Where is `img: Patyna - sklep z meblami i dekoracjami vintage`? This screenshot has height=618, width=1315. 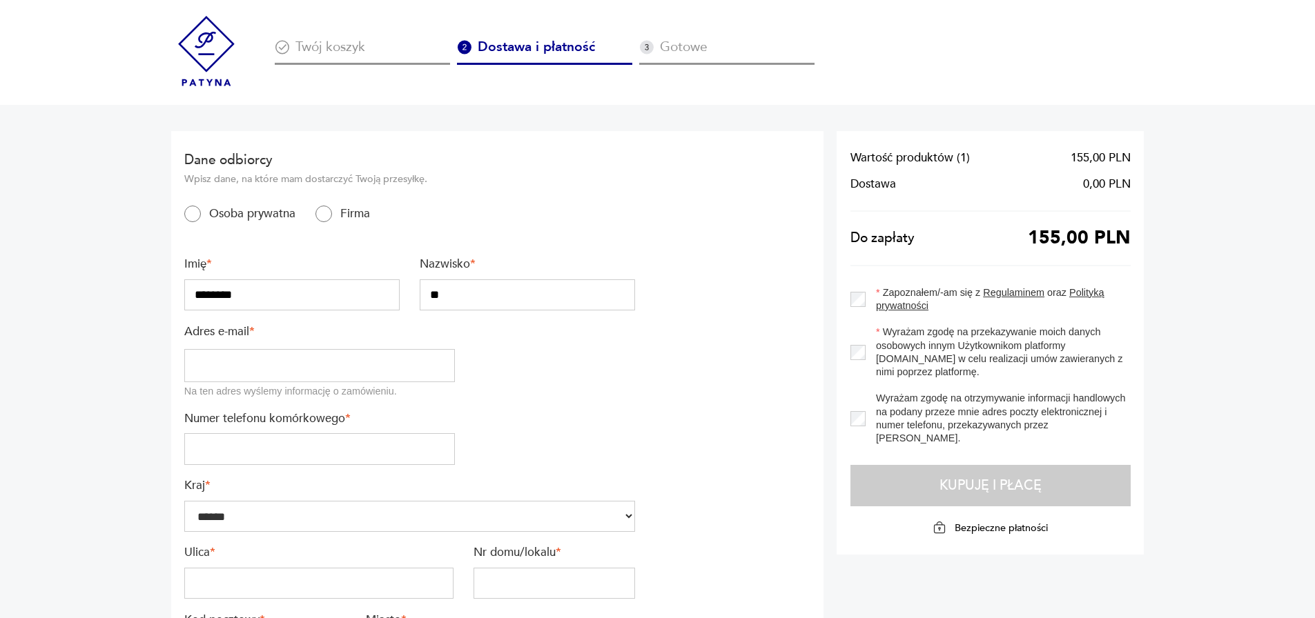 img: Patyna - sklep z meblami i dekoracjami vintage is located at coordinates (206, 51).